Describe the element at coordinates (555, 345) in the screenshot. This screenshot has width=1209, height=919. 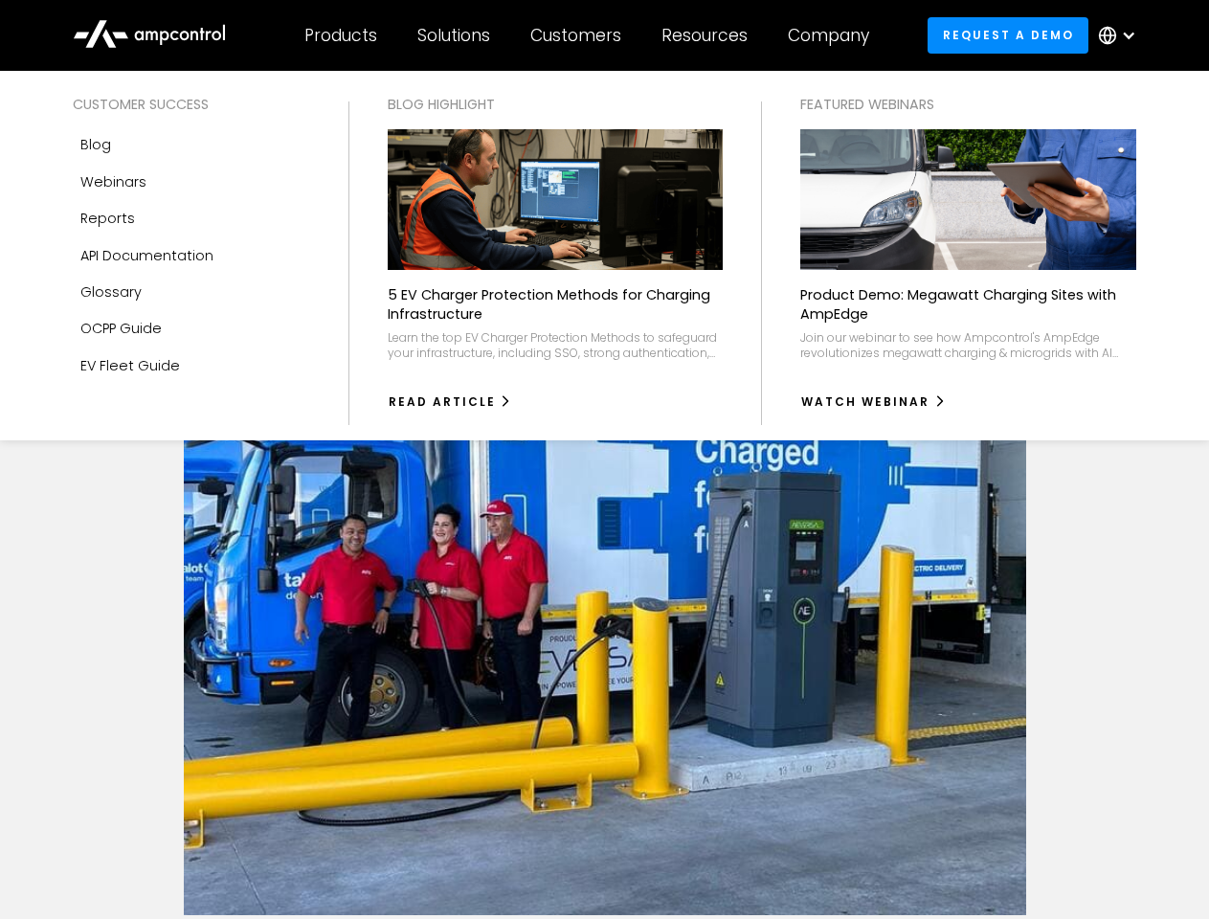
I see `div: Learn the top EV Charger Protection Methods to safeguard your infrastructure, including SSO, stro...` at that location.